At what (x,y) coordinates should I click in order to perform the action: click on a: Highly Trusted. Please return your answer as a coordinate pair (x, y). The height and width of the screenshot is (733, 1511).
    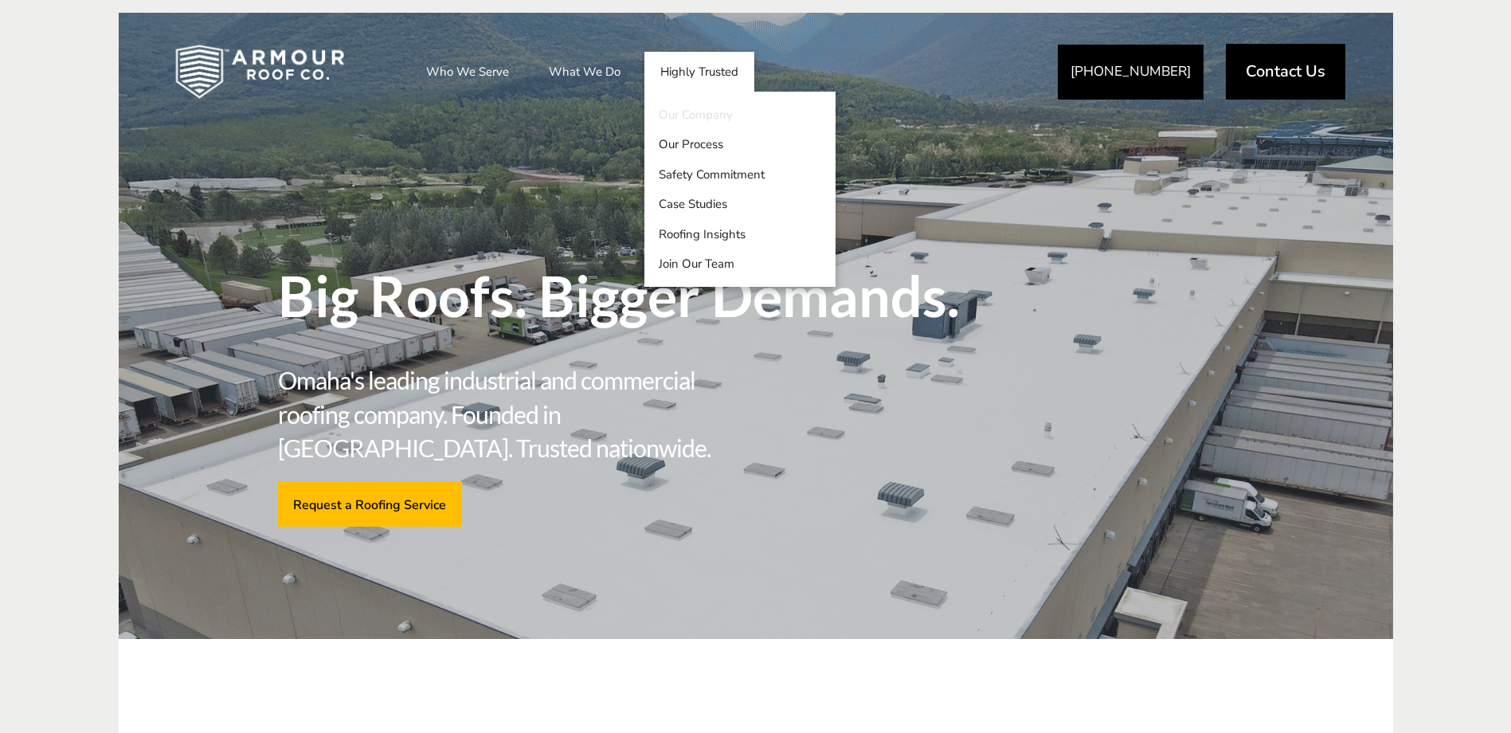
    Looking at the image, I should click on (700, 72).